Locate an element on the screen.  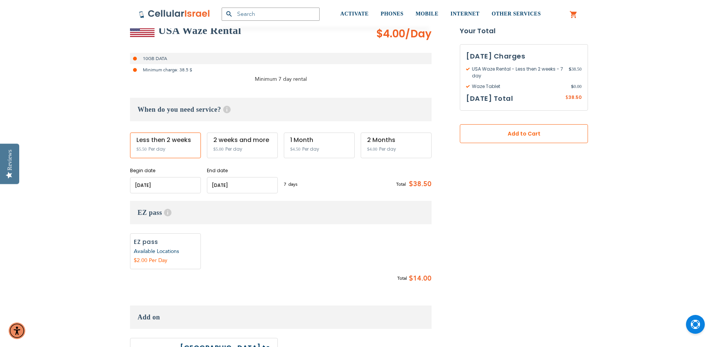
input: Search is located at coordinates (271, 14).